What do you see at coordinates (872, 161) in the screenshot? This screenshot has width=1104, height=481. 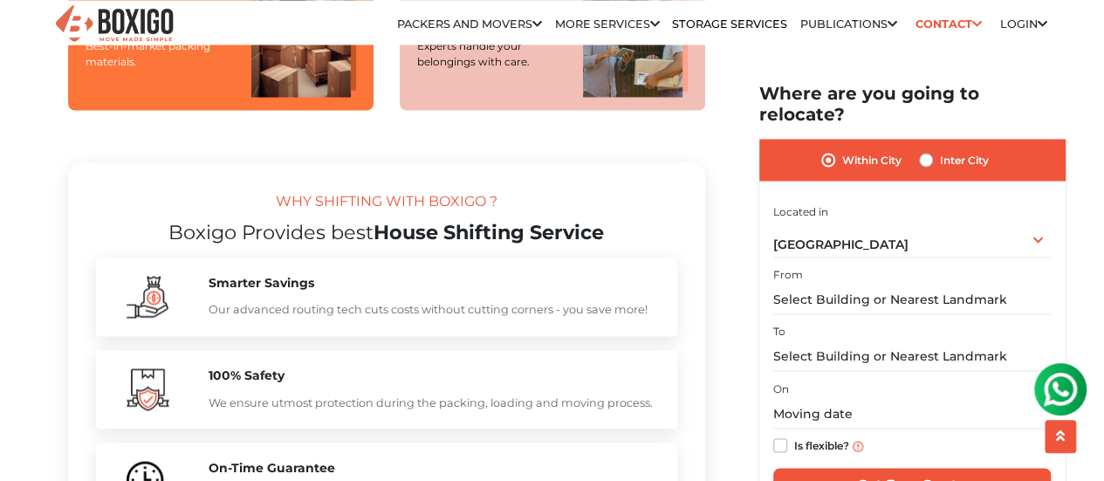 I see `label: Within City` at bounding box center [872, 161].